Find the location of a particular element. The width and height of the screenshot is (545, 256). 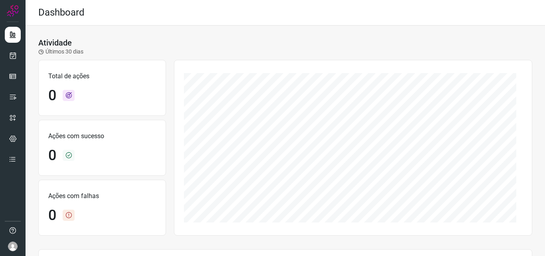

p: Ações com falhas is located at coordinates (102, 196).